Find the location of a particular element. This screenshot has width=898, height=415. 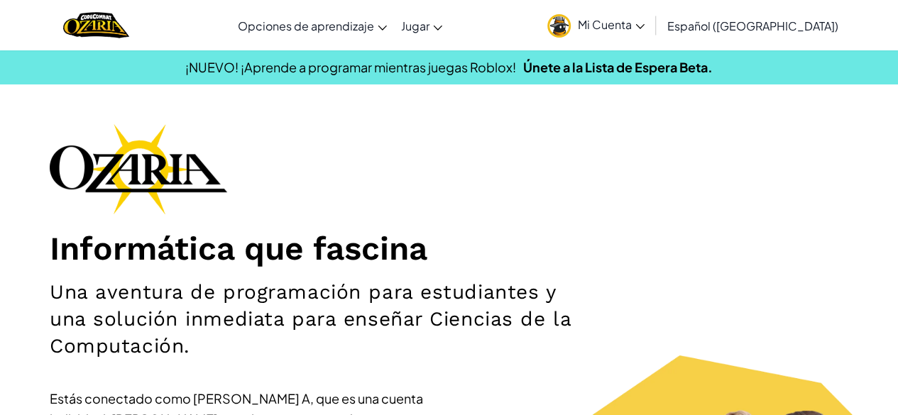

font: Únete a la Lista de Espera Beta. is located at coordinates (617, 67).